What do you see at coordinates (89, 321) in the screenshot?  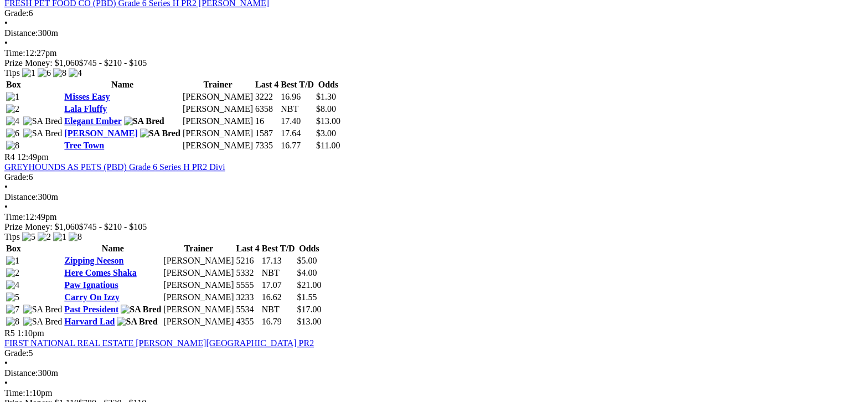 I see `a: Harvard Lad` at bounding box center [89, 321].